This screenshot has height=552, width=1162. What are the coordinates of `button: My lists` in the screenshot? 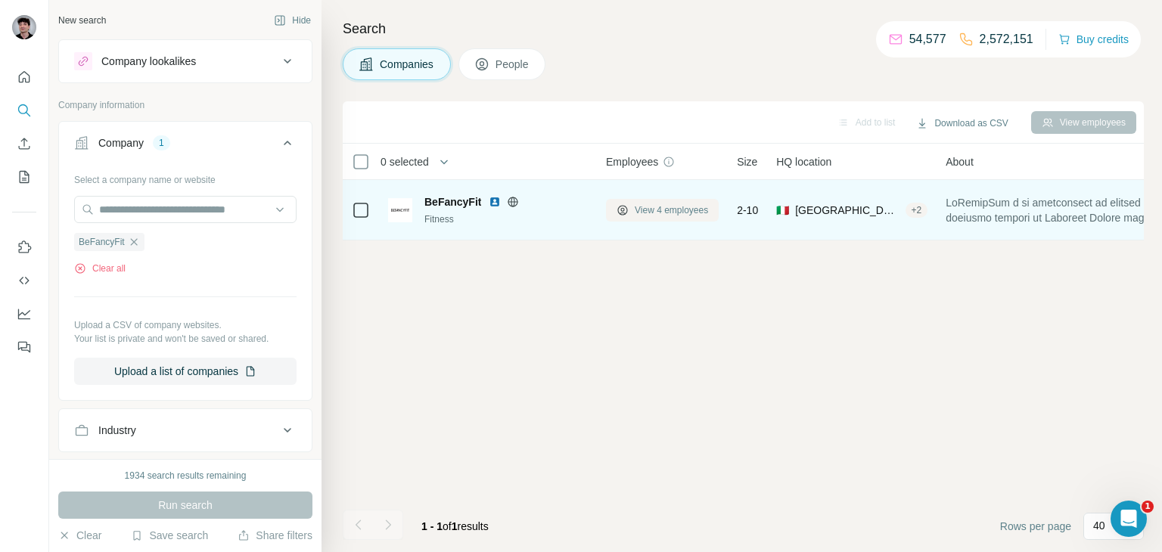 It's located at (24, 177).